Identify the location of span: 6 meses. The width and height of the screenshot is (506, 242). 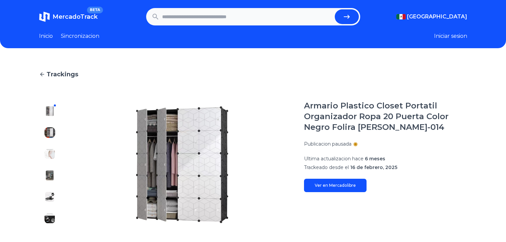
(375, 158).